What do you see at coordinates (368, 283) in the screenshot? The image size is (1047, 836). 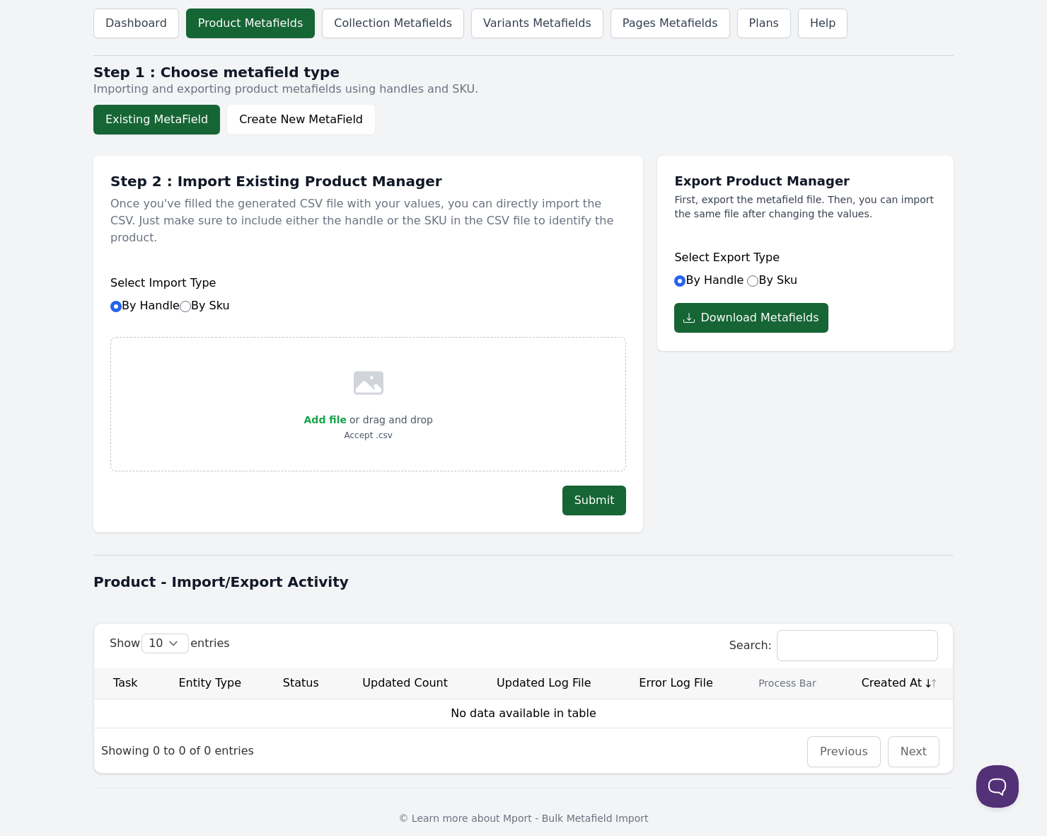 I see `h6: Select Import Type` at bounding box center [368, 283].